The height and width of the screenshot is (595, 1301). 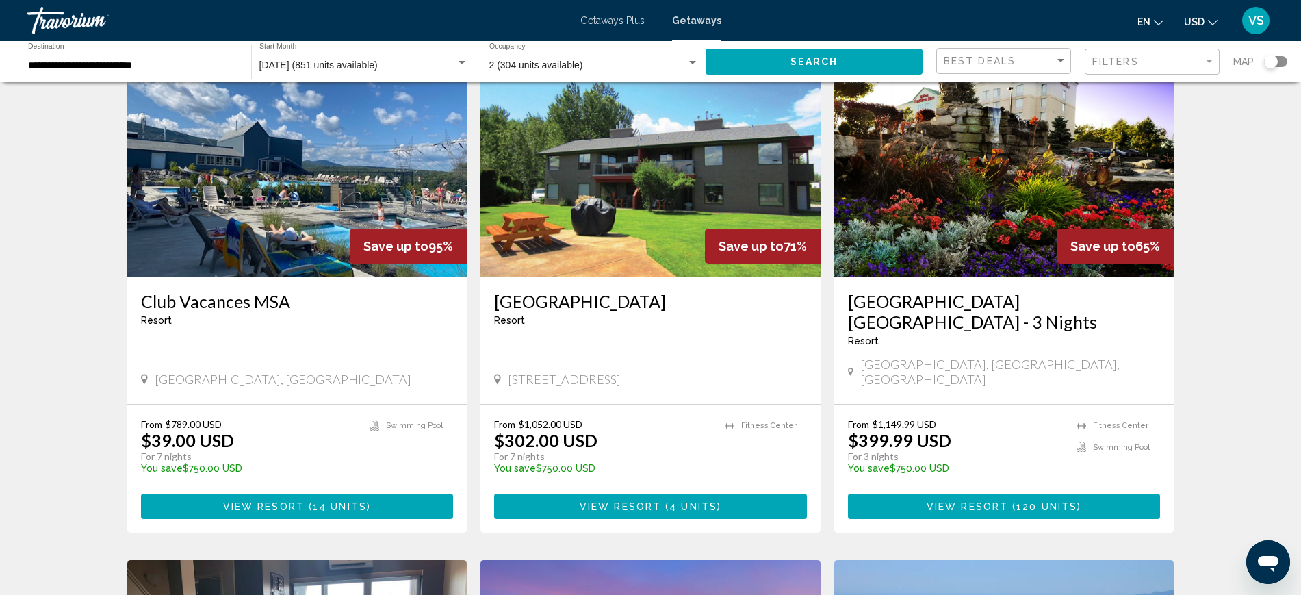 I want to click on a: View Resort(14 units), so click(x=297, y=506).